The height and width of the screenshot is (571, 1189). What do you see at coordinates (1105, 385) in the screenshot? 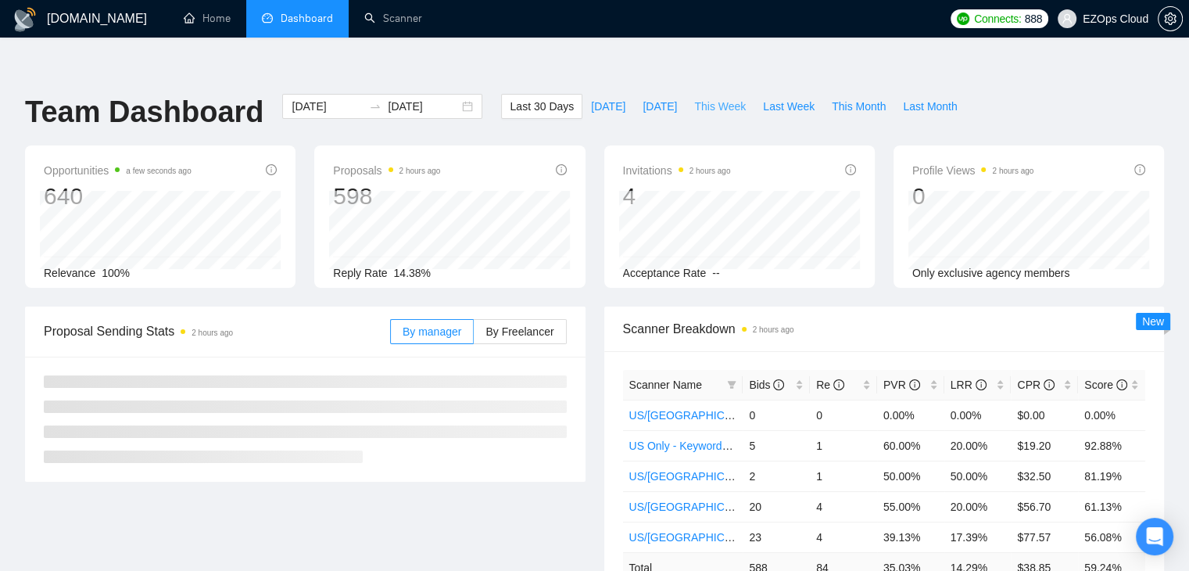
I see `span: Score` at bounding box center [1105, 385].